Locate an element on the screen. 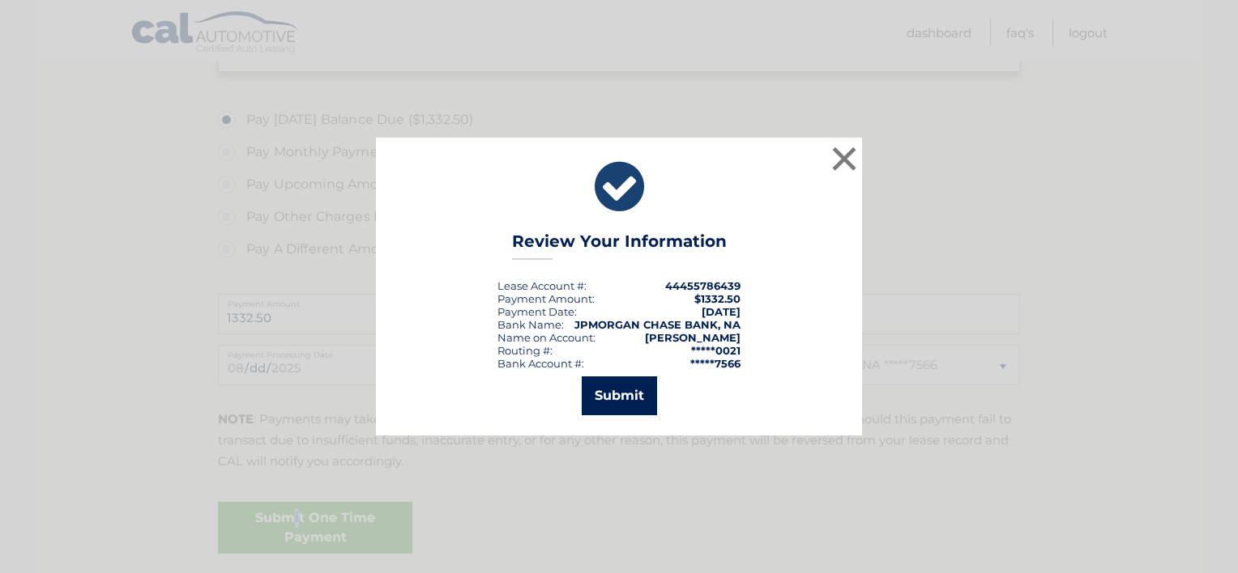  strong: 44455786439 is located at coordinates (702, 286).